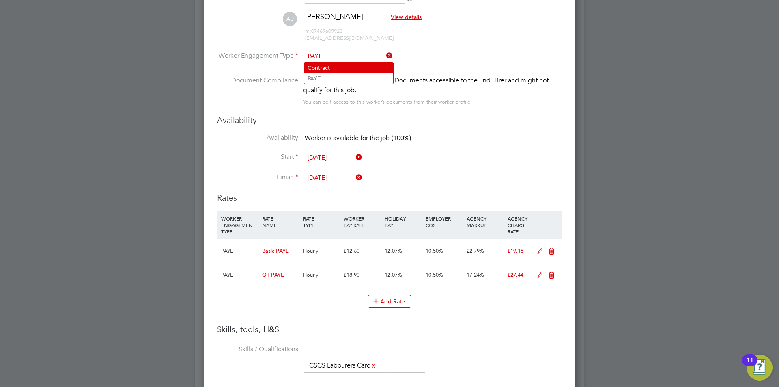 The image size is (779, 387). What do you see at coordinates (239, 225) in the screenshot?
I see `div: WORKER ENGAGEMENT TYPE` at bounding box center [239, 225].